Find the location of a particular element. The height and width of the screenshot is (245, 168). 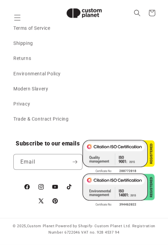

small: - Custom Planet Ltd. Registration Number 6722046 VAT no. 928 4537 94 is located at coordinates (102, 229).